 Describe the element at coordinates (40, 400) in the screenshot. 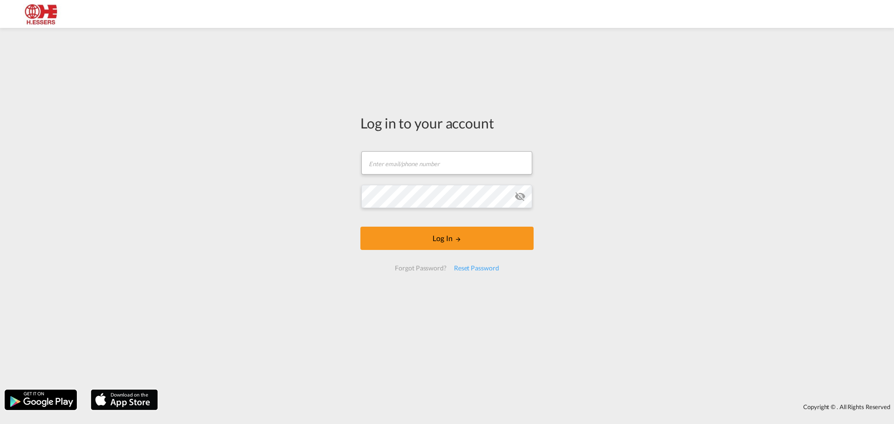

I see `img: google.png` at that location.